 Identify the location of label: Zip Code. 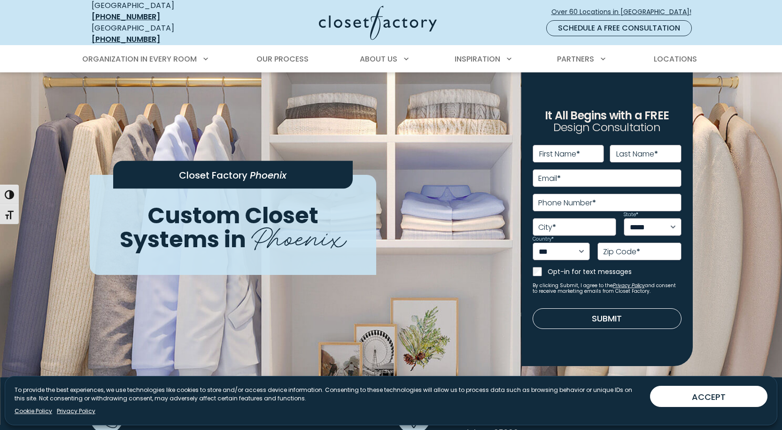
(622, 252).